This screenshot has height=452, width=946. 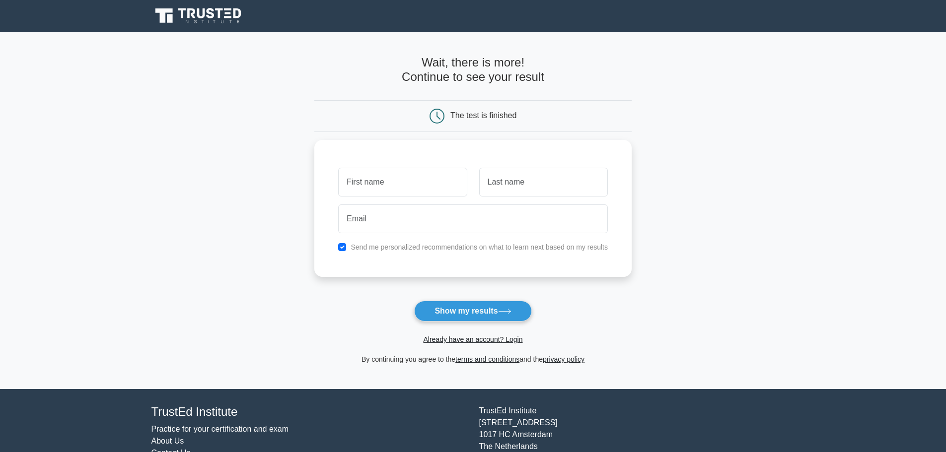 What do you see at coordinates (473, 359) in the screenshot?
I see `div: By continuing you agree to the and the` at bounding box center [473, 359].